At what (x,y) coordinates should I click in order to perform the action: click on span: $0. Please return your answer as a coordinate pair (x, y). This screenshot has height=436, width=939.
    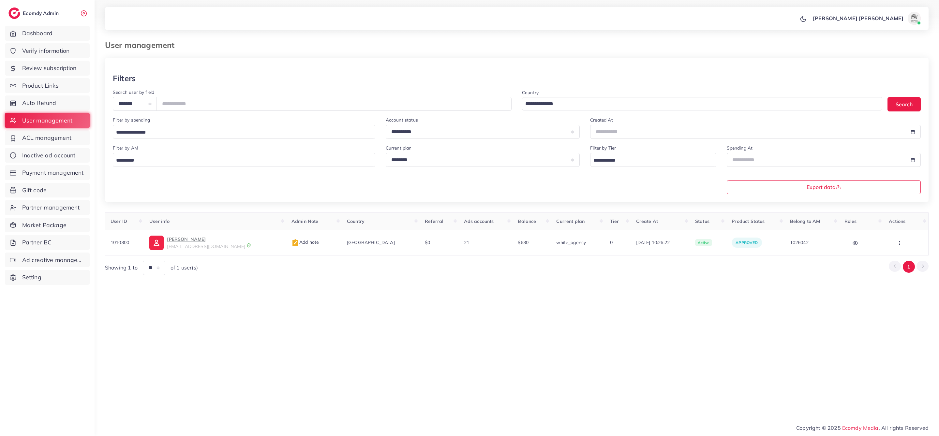
    Looking at the image, I should click on (427, 243).